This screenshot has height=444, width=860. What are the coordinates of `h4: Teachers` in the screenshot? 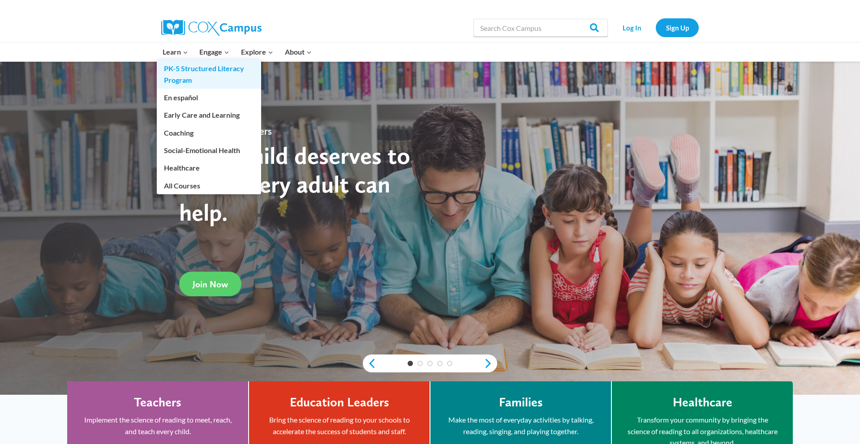 It's located at (158, 403).